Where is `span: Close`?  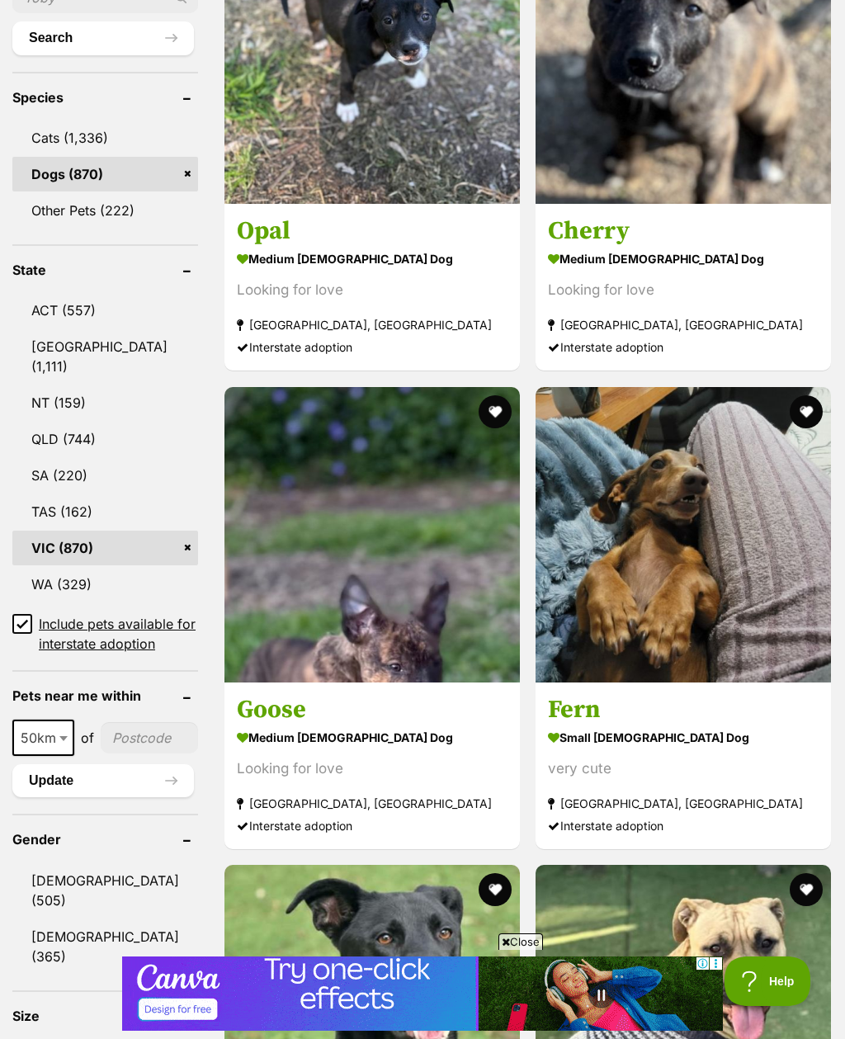 span: Close is located at coordinates (521, 942).